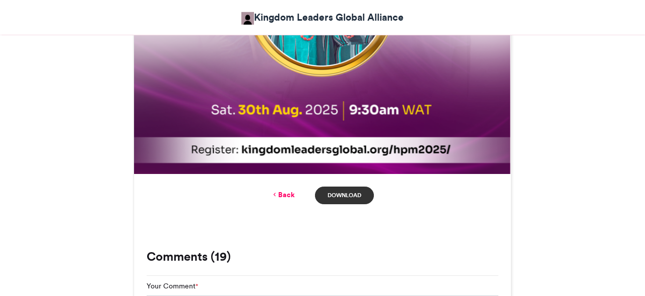  What do you see at coordinates (282, 194) in the screenshot?
I see `a: Back` at bounding box center [282, 194].